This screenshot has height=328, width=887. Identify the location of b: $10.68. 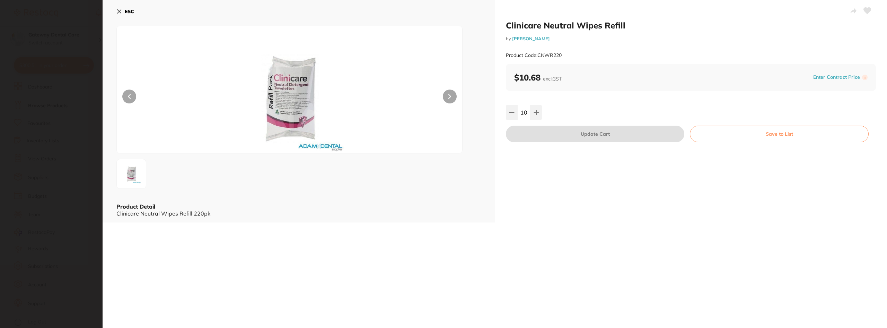
(538, 77).